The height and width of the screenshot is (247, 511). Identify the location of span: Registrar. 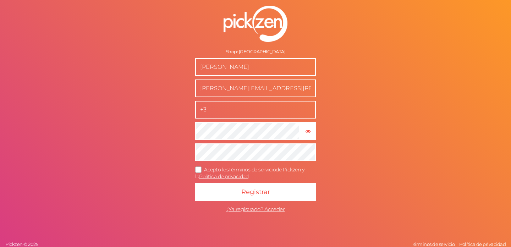
(255, 192).